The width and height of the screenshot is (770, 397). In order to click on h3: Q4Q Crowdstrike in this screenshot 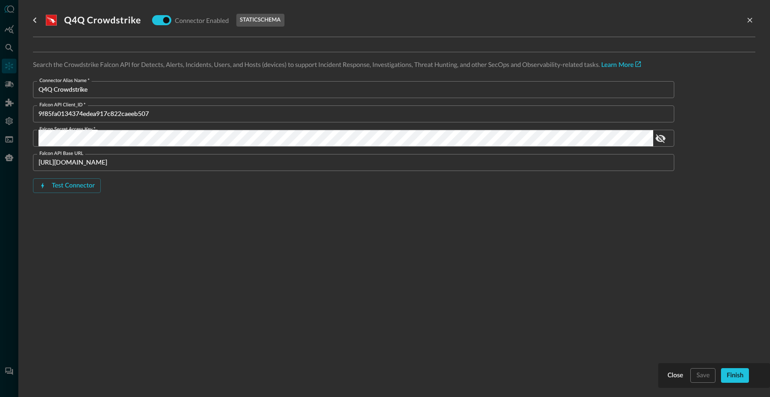, I will do `click(103, 20)`.